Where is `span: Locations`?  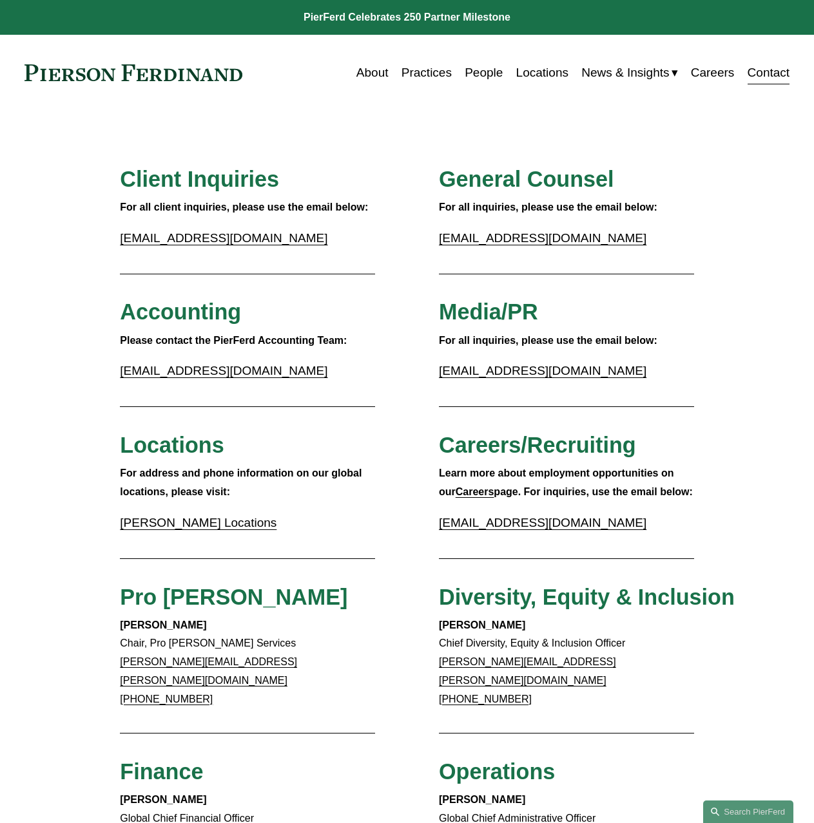
span: Locations is located at coordinates (171, 445).